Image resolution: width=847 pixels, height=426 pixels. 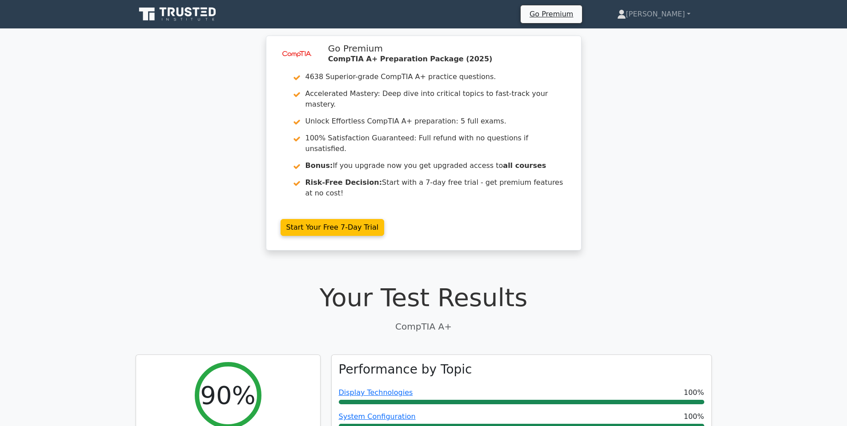 I want to click on a: System Configuration, so click(x=377, y=416).